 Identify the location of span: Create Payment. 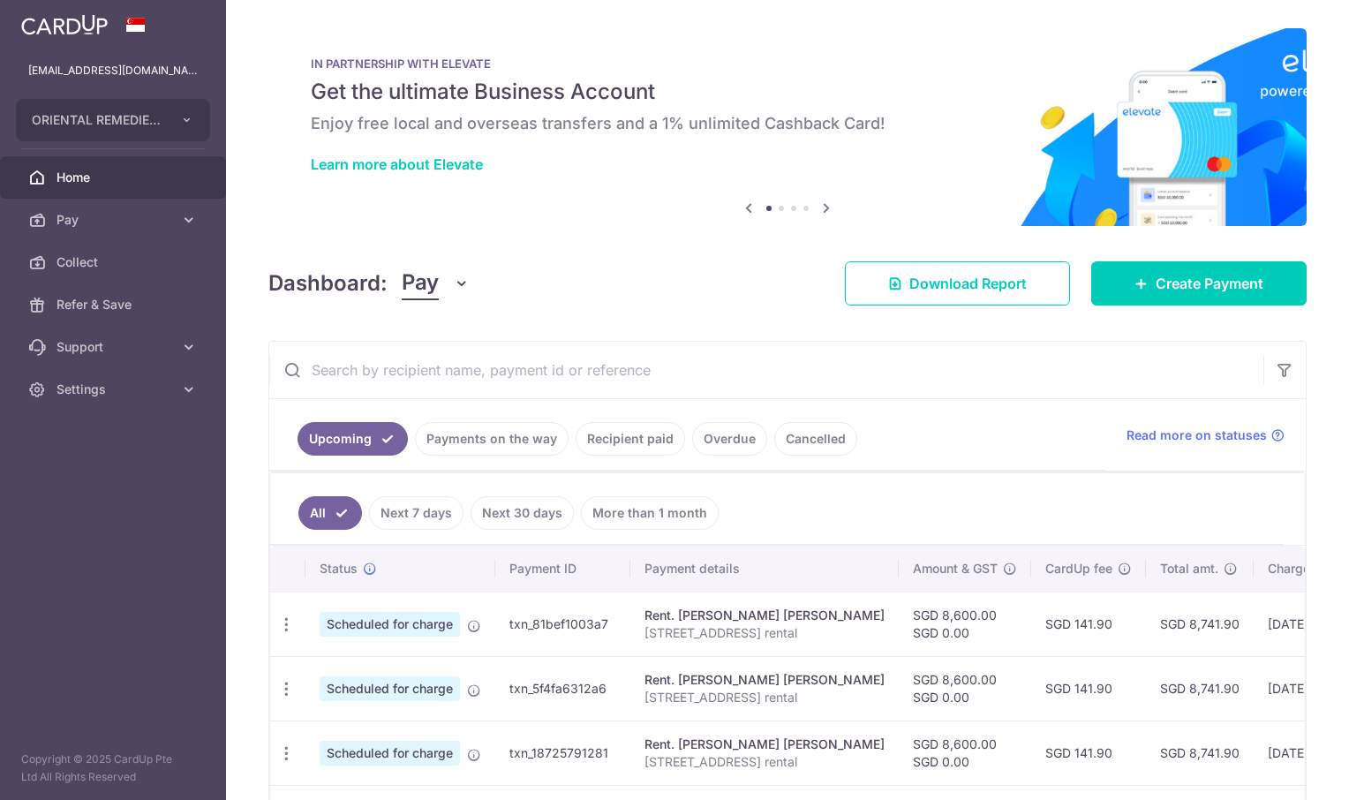
(1209, 283).